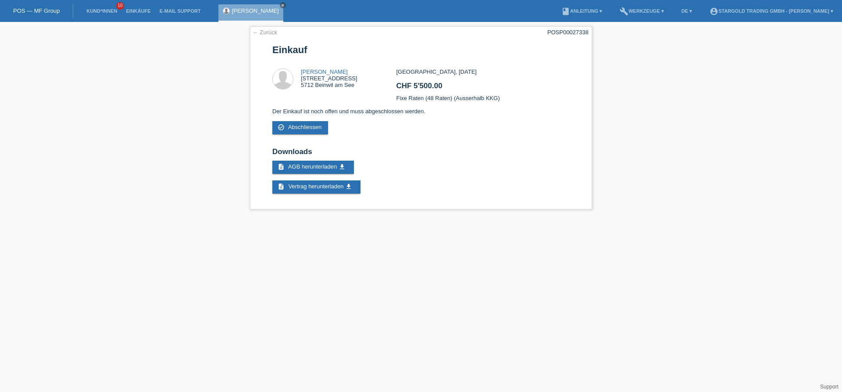 This screenshot has height=392, width=842. Describe the element at coordinates (624, 11) in the screenshot. I see `i: build` at that location.